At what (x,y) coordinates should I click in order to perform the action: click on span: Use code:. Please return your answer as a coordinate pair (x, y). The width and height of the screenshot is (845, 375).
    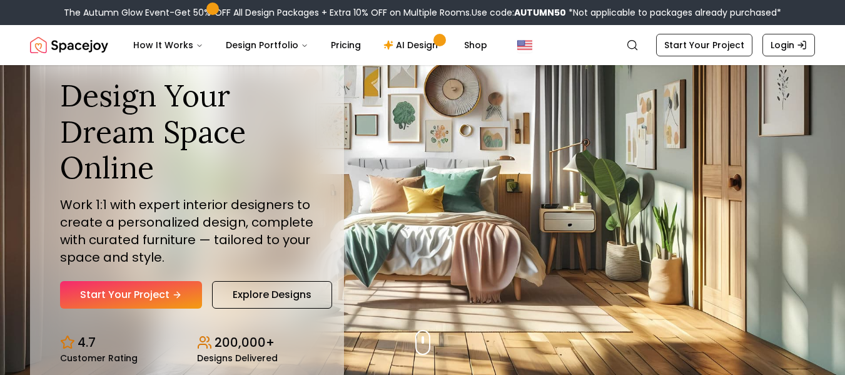
    Looking at the image, I should click on (519, 13).